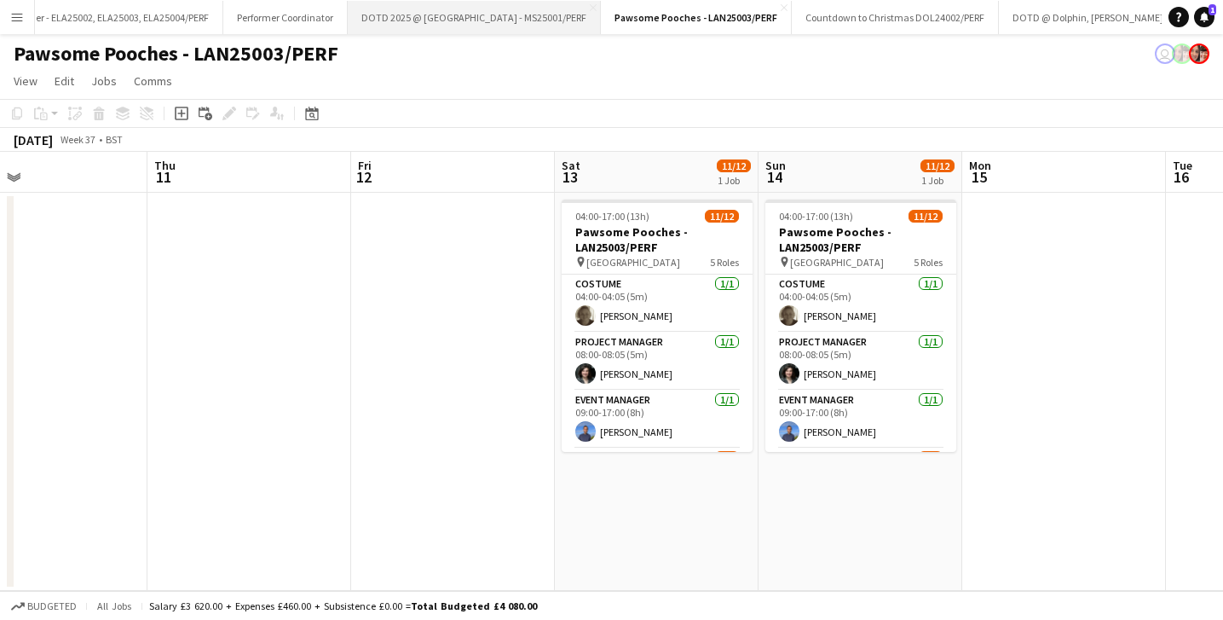 Image resolution: width=1223 pixels, height=620 pixels. What do you see at coordinates (43, 606) in the screenshot?
I see `button: Budgeted` at bounding box center [43, 606].